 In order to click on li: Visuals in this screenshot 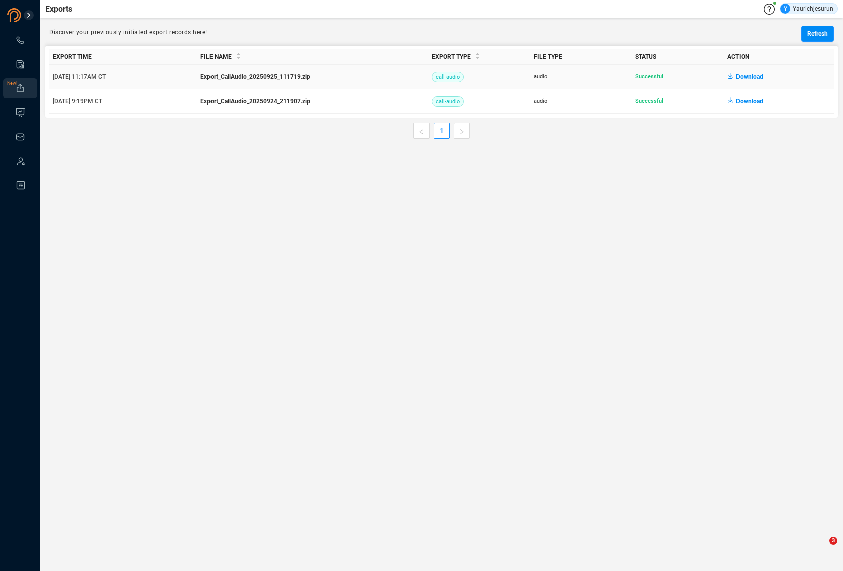, I will do `click(20, 113)`.